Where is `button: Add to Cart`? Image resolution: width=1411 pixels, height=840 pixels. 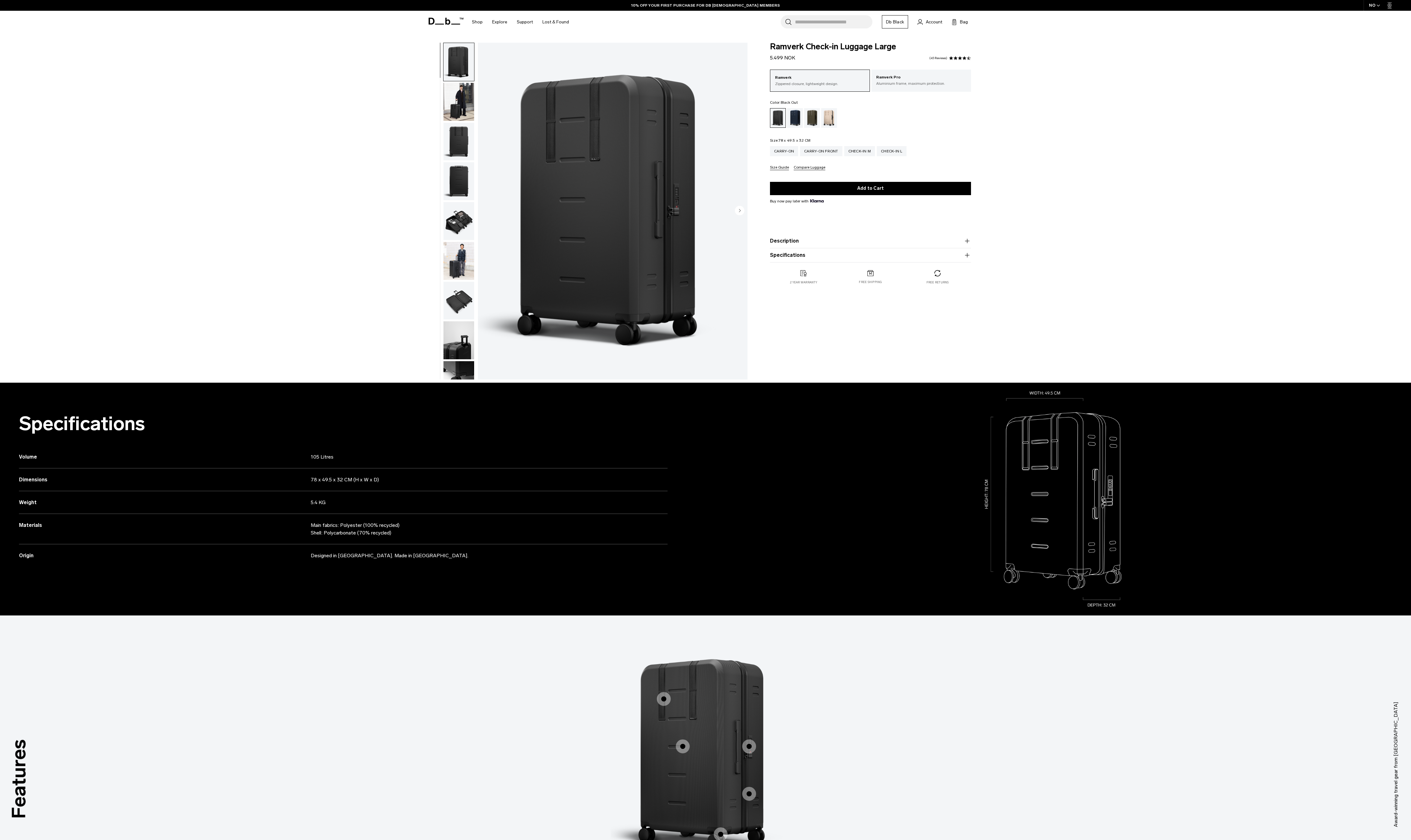
button: Add to Cart is located at coordinates (871, 188).